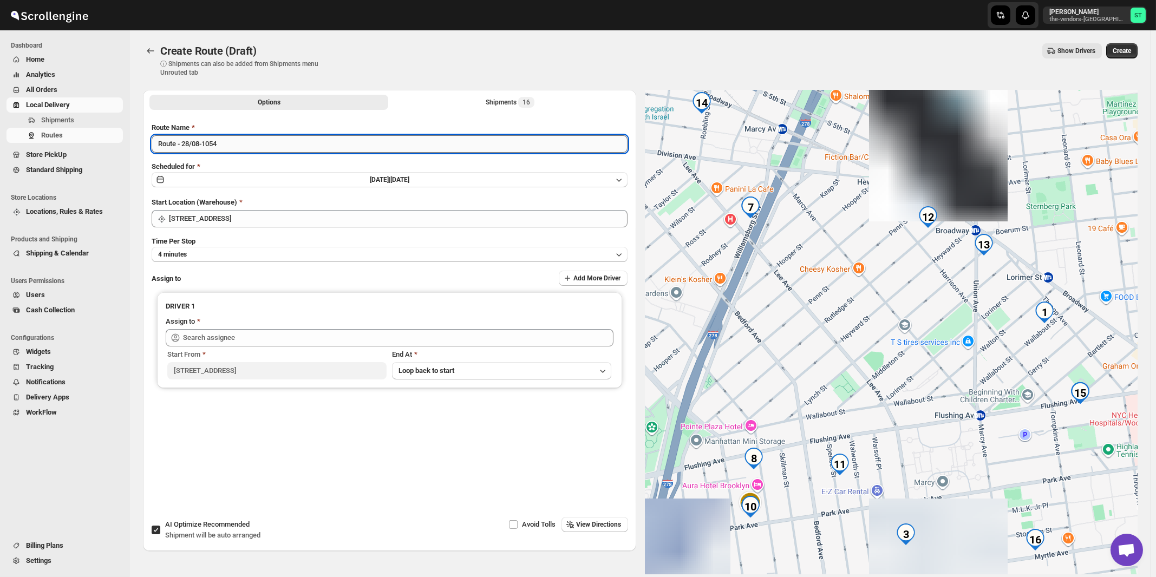  I want to click on div: Shipments, so click(510, 102).